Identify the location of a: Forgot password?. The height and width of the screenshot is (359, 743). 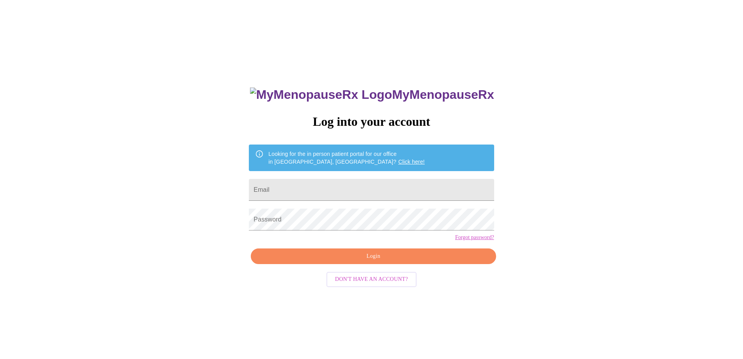
(475, 237).